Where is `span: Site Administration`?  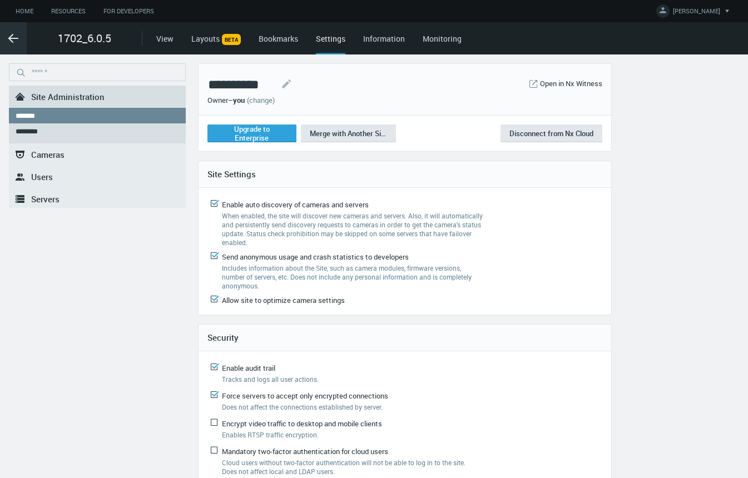
span: Site Administration is located at coordinates (68, 97).